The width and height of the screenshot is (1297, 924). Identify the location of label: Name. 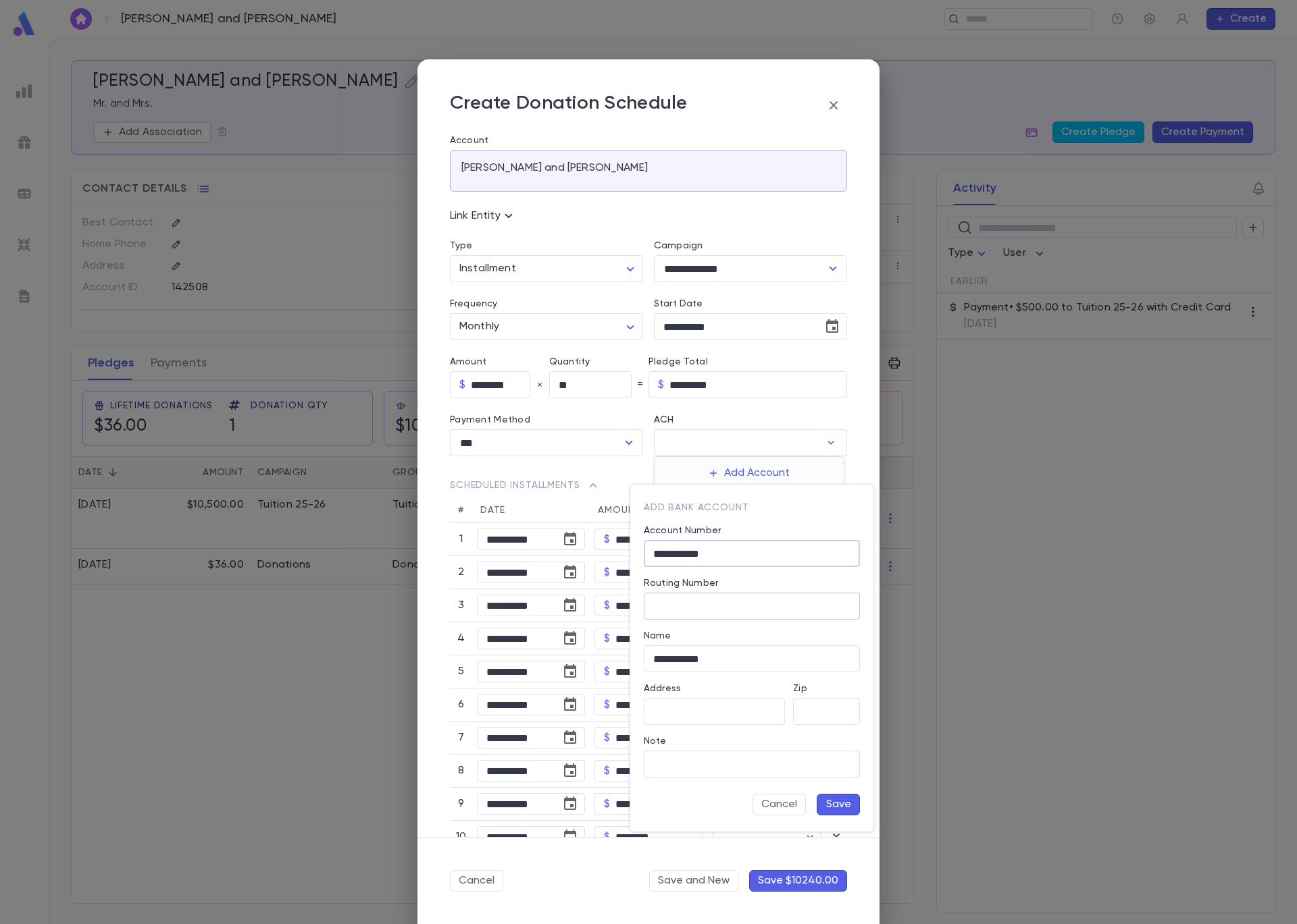
(657, 636).